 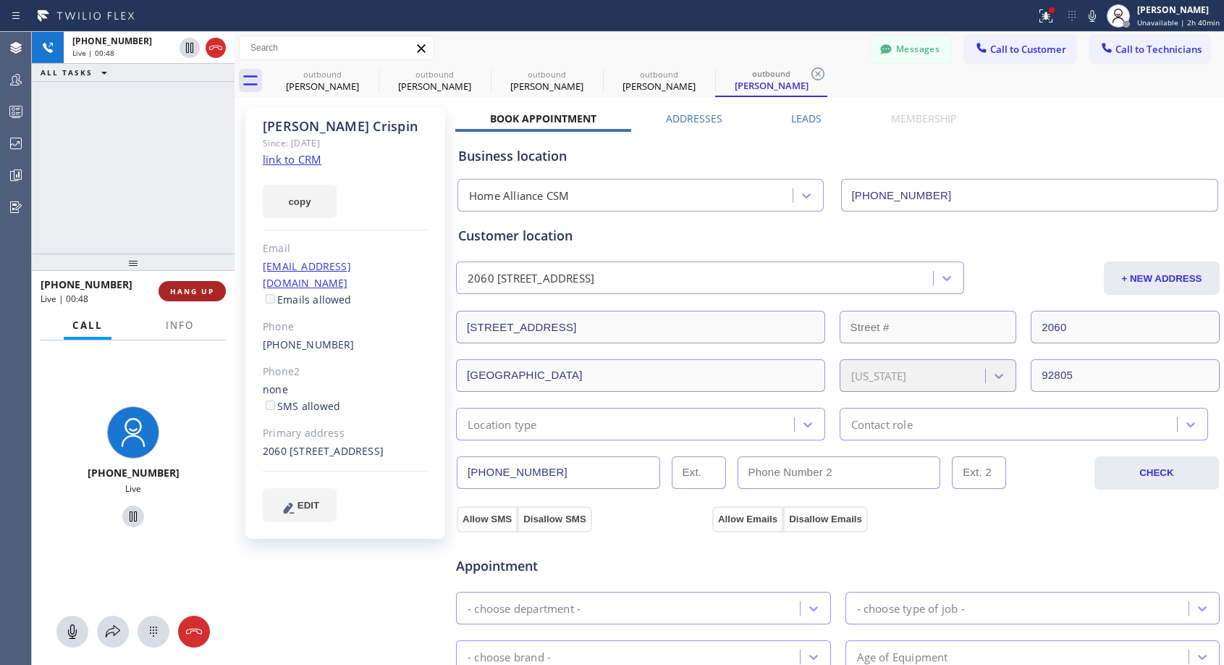 What do you see at coordinates (77, 72) in the screenshot?
I see `button: ALL TASKS` at bounding box center [77, 72].